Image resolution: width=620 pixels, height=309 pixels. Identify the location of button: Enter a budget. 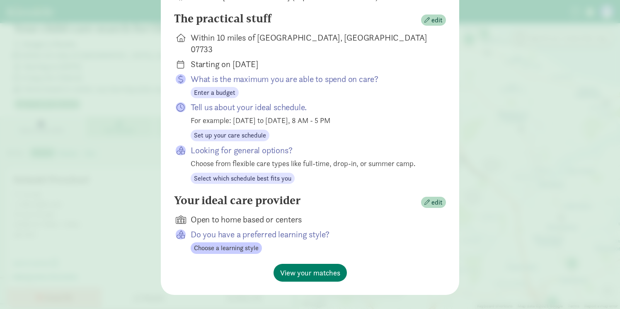
(215, 93).